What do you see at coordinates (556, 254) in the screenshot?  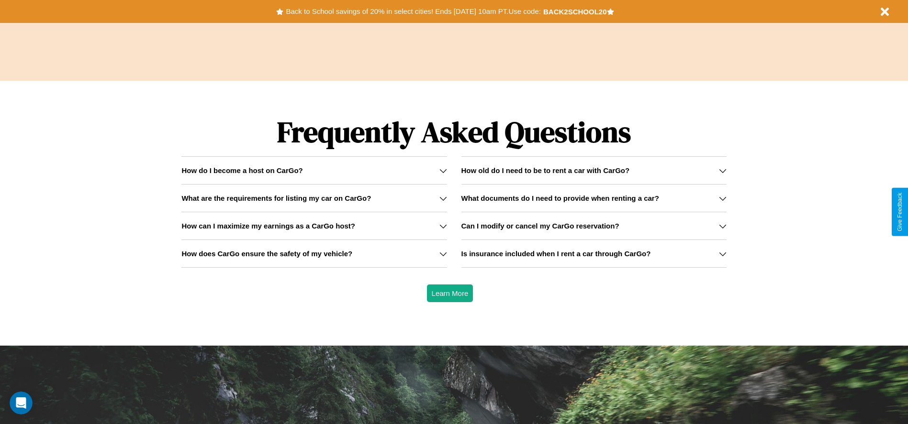 I see `h3: Is insurance included when I rent a car through CarGo?` at bounding box center [556, 254].